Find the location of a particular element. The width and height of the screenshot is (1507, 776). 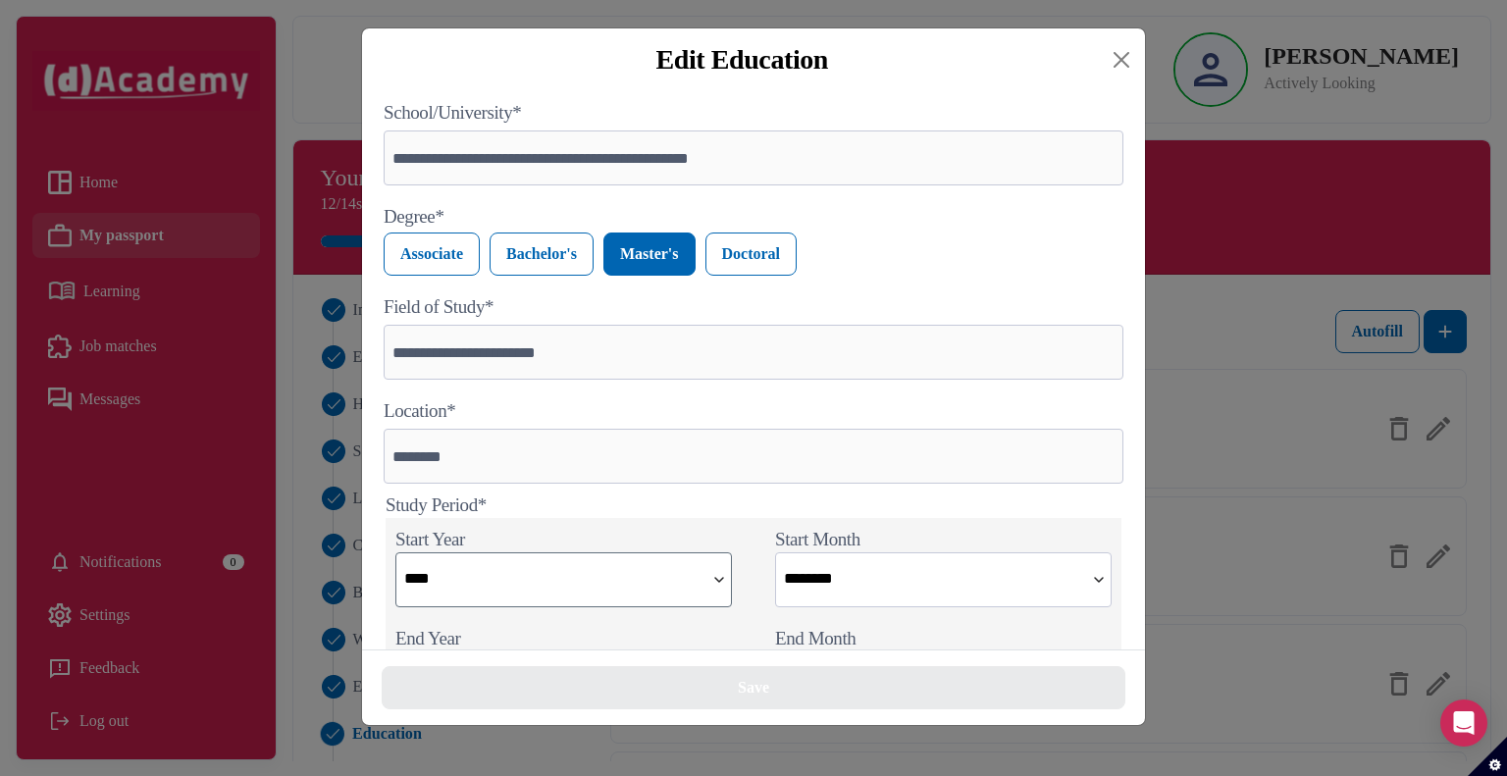

div: Save is located at coordinates (754, 688).